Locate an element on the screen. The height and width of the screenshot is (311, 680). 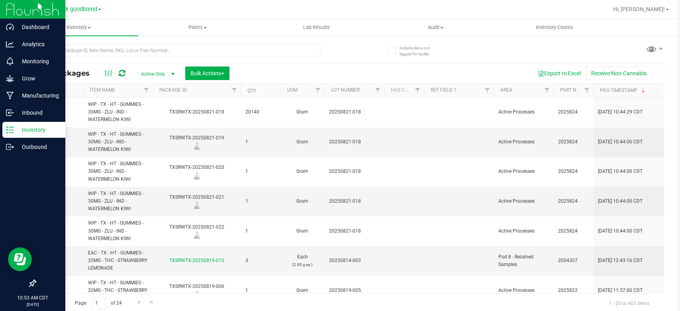
span: 2004307 is located at coordinates (573, 261).